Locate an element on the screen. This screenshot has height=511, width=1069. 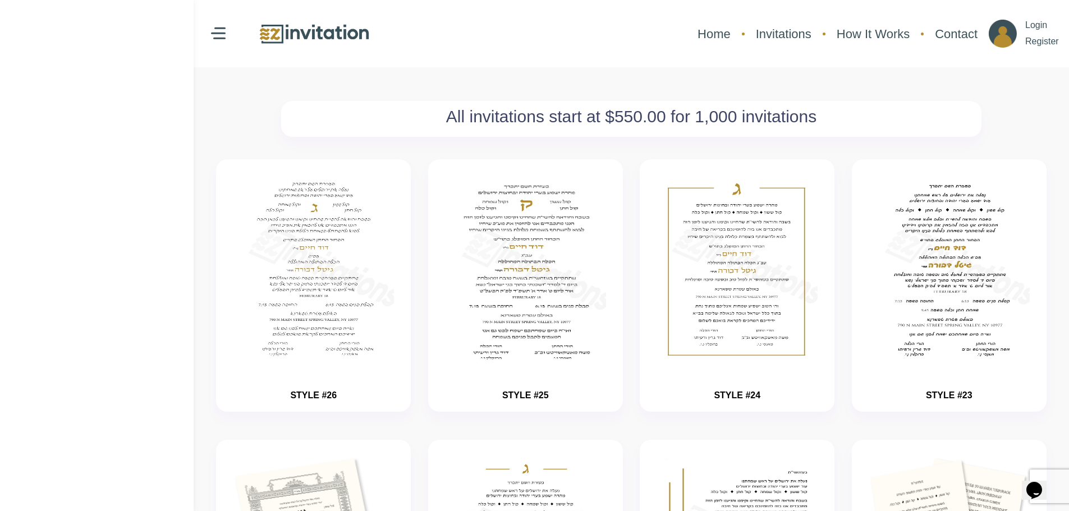
a: Invitations is located at coordinates (783, 34).